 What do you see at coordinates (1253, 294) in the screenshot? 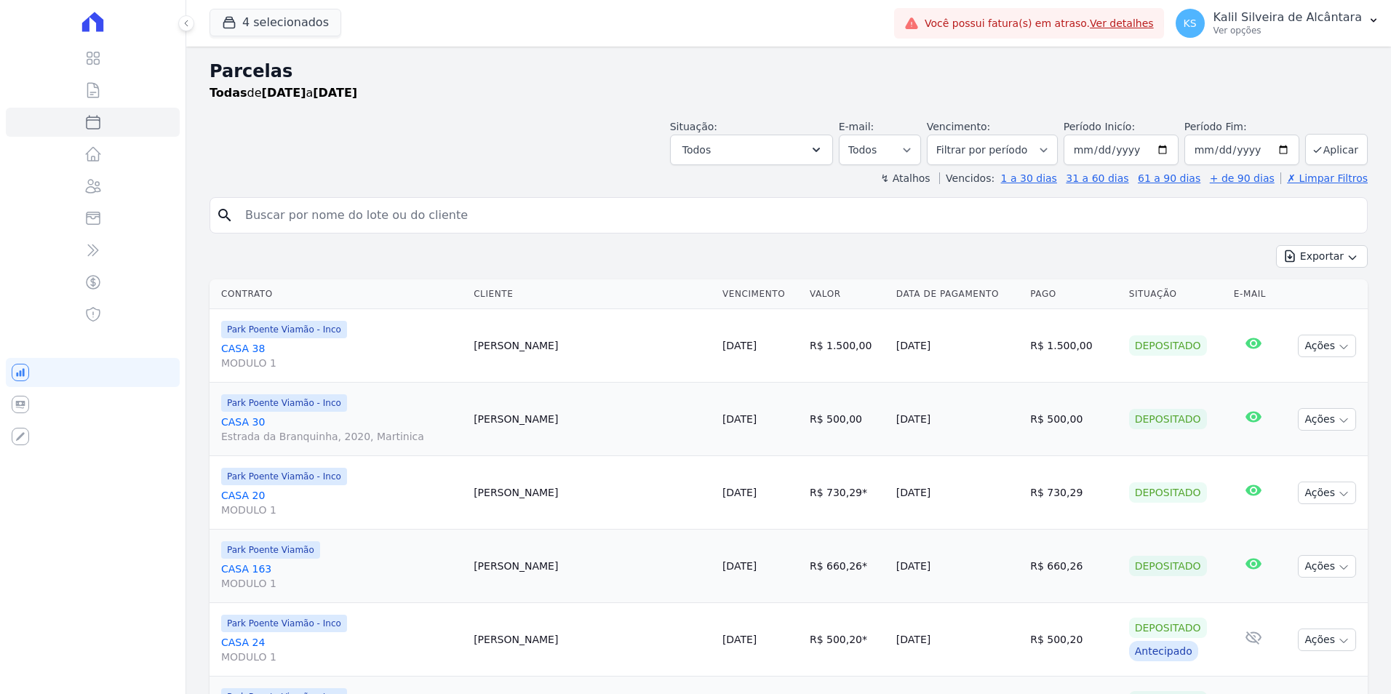
I see `th: E-mail` at bounding box center [1253, 294].